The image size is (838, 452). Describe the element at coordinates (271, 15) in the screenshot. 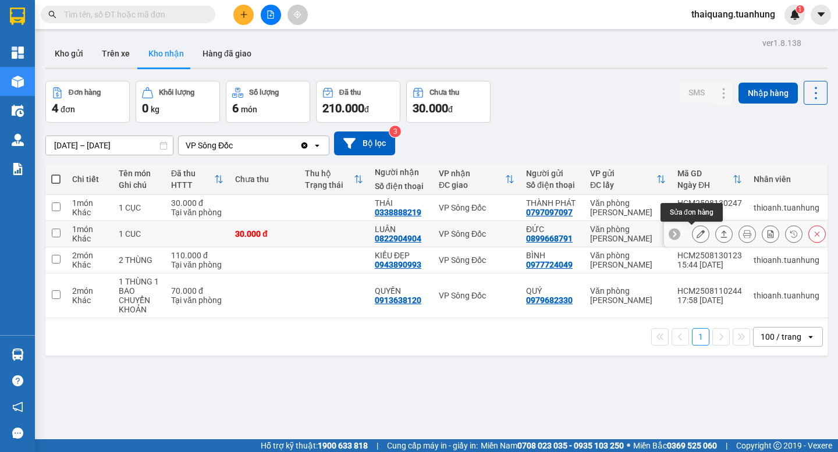

I see `span: file-add` at that location.